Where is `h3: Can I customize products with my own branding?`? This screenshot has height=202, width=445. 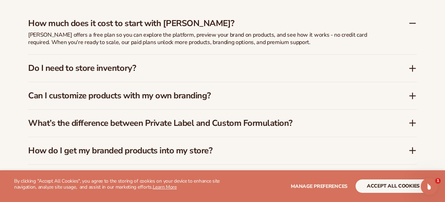
h3: Can I customize products with my own branding? is located at coordinates (208, 95).